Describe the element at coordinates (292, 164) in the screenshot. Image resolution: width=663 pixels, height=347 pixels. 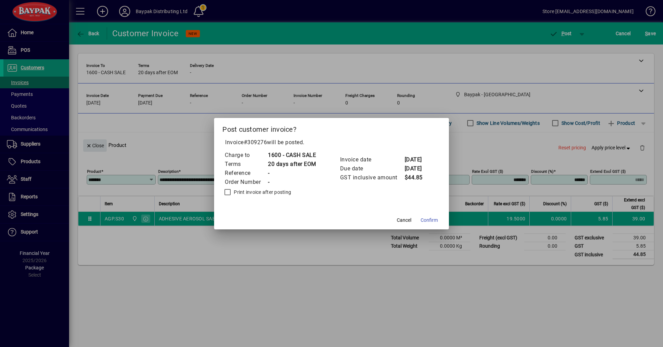
I see `td: 20 days after EOM` at that location.